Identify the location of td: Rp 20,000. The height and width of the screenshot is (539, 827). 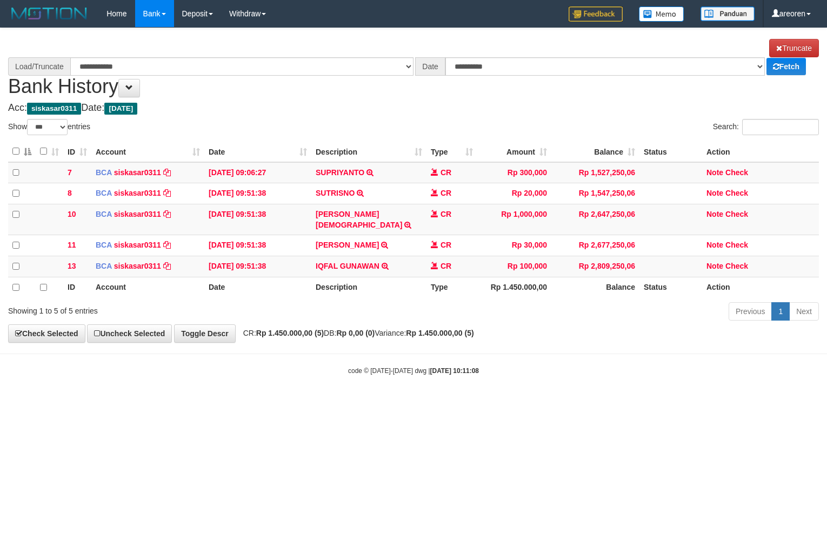
(514, 194).